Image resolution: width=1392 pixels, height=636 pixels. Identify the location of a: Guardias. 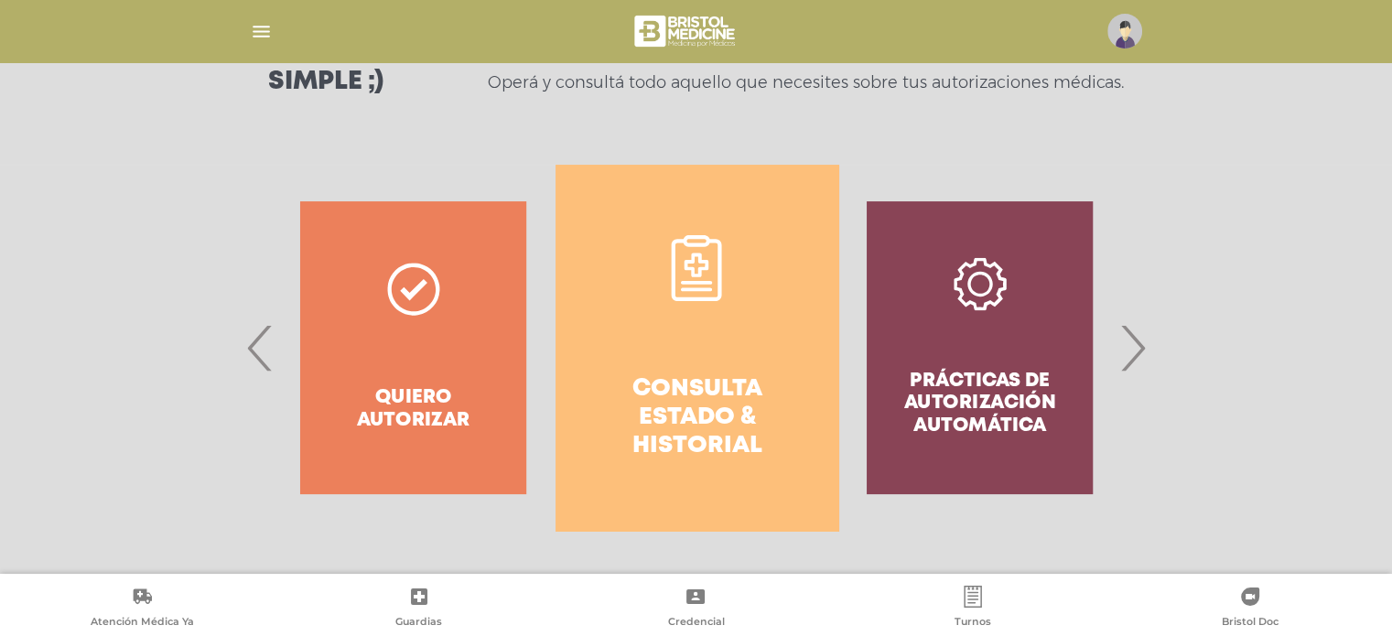
(419, 608).